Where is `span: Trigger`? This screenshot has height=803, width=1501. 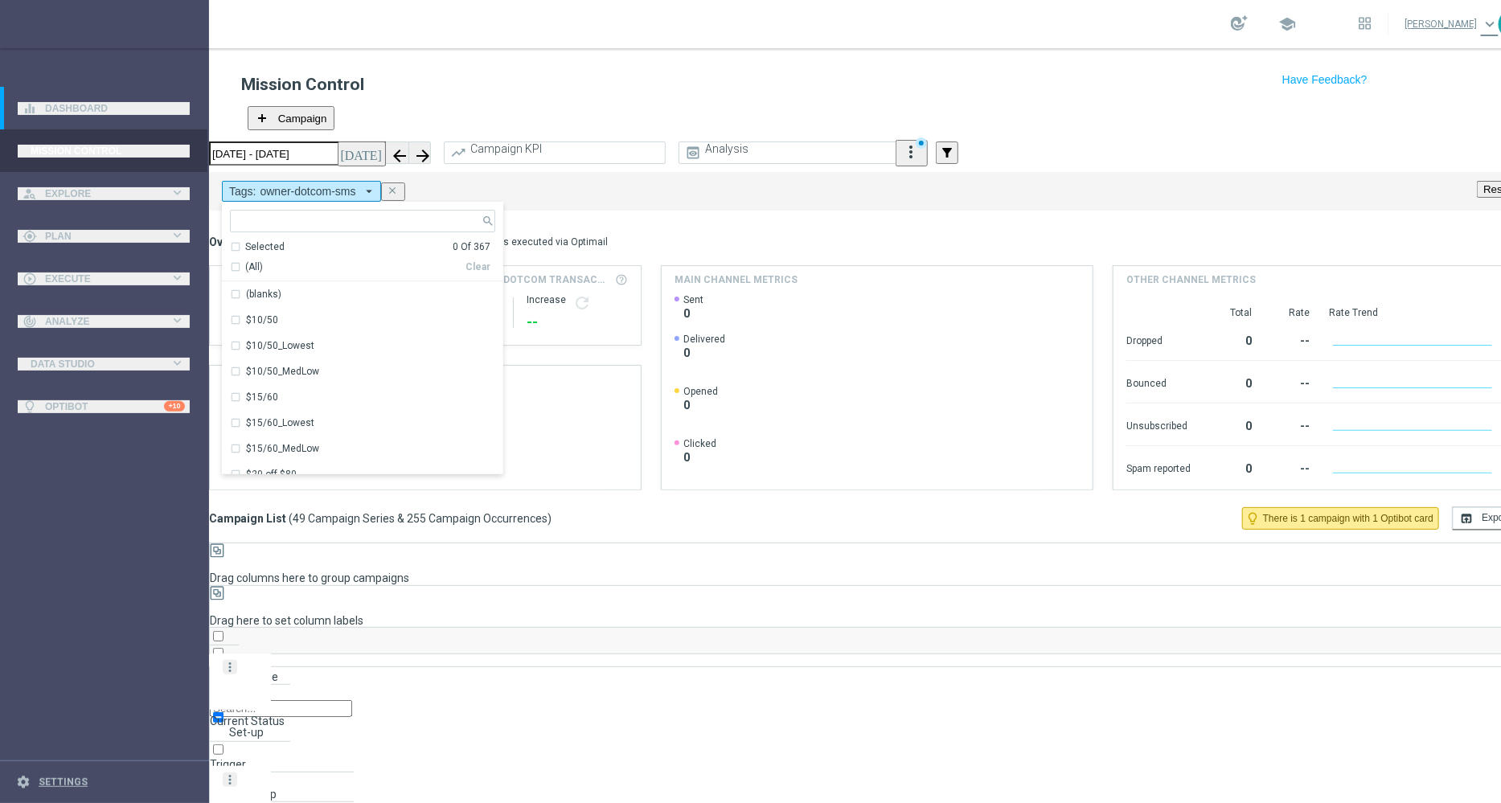
span: Trigger is located at coordinates (228, 765).